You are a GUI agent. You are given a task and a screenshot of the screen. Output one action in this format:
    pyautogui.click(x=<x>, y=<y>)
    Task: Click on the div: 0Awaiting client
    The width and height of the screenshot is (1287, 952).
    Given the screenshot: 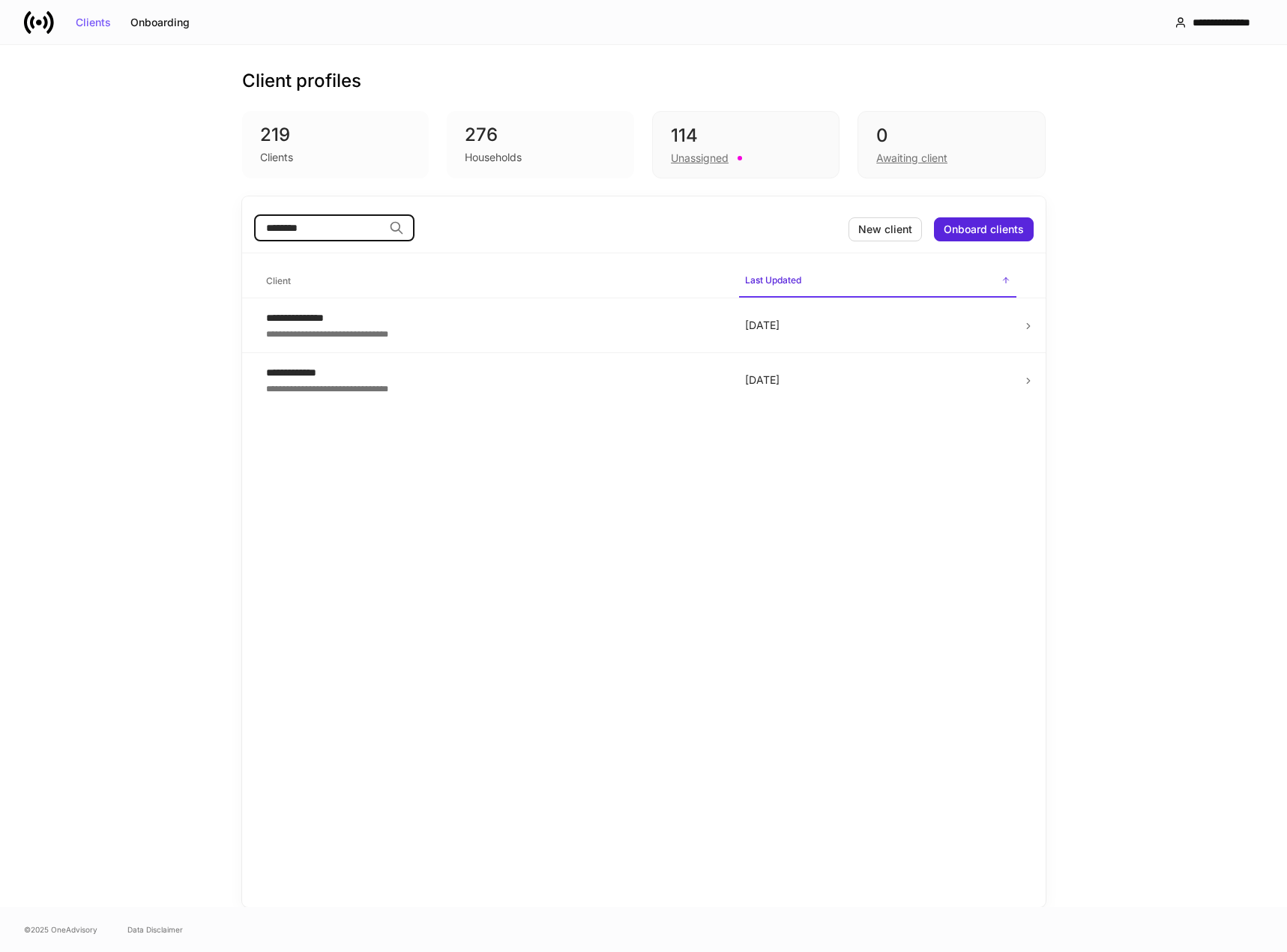 What is the action you would take?
    pyautogui.click(x=951, y=145)
    